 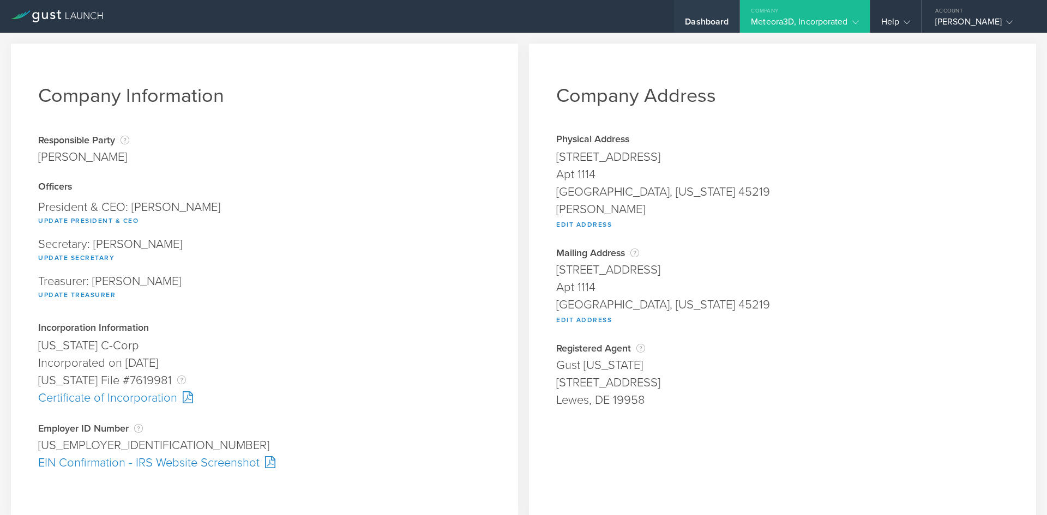 What do you see at coordinates (83, 140) in the screenshot?
I see `div: Responsible Party` at bounding box center [83, 140].